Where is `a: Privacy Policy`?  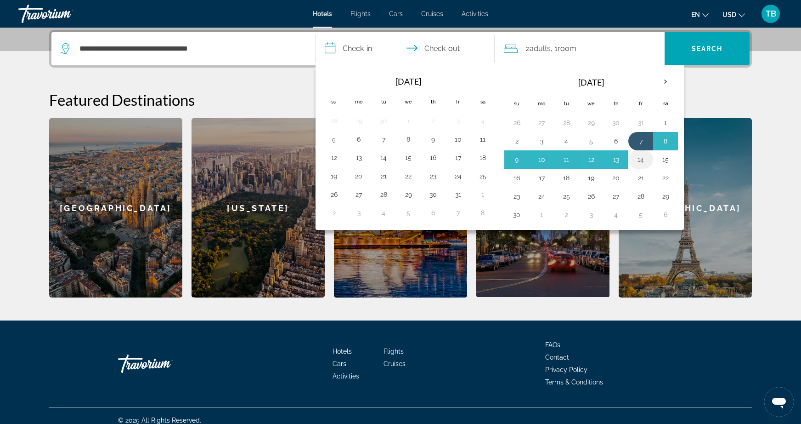
a: Privacy Policy is located at coordinates (567, 369).